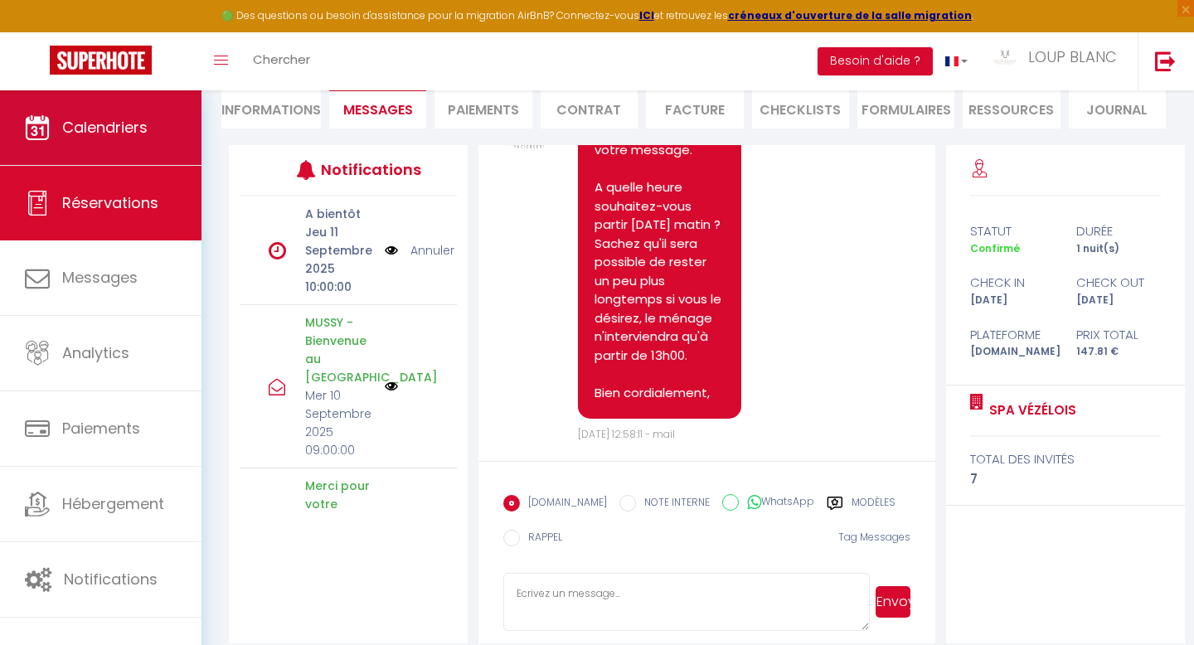  I want to click on p: A bientôt, so click(339, 214).